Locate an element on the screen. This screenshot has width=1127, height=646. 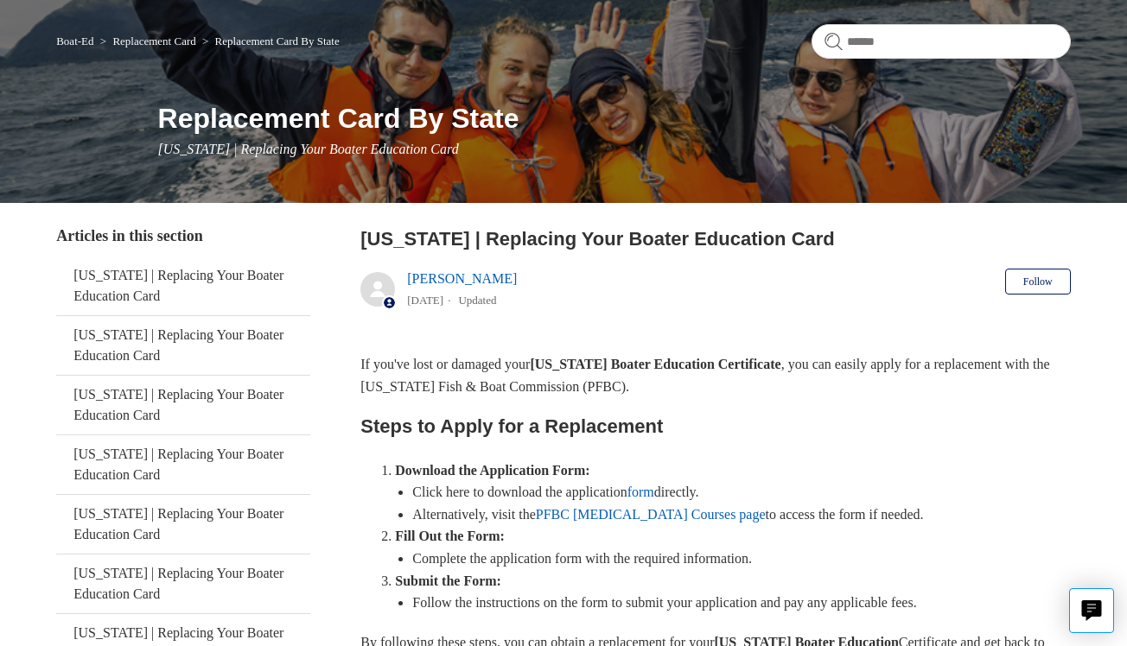
li: Boat-Ed is located at coordinates (76, 41).